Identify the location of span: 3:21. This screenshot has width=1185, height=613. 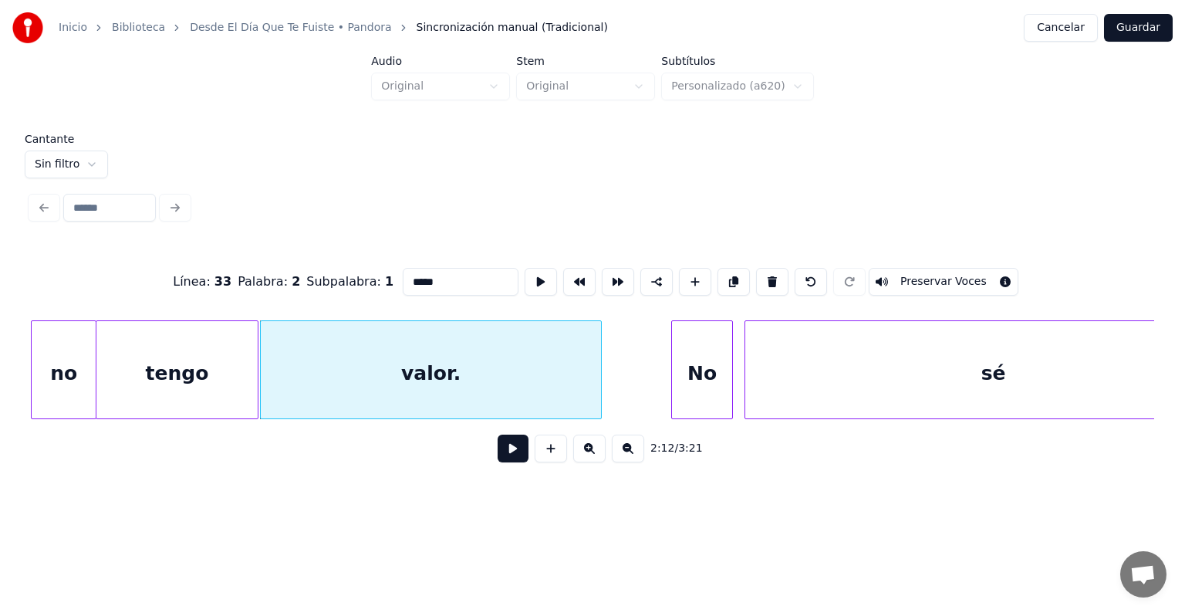
(690, 448).